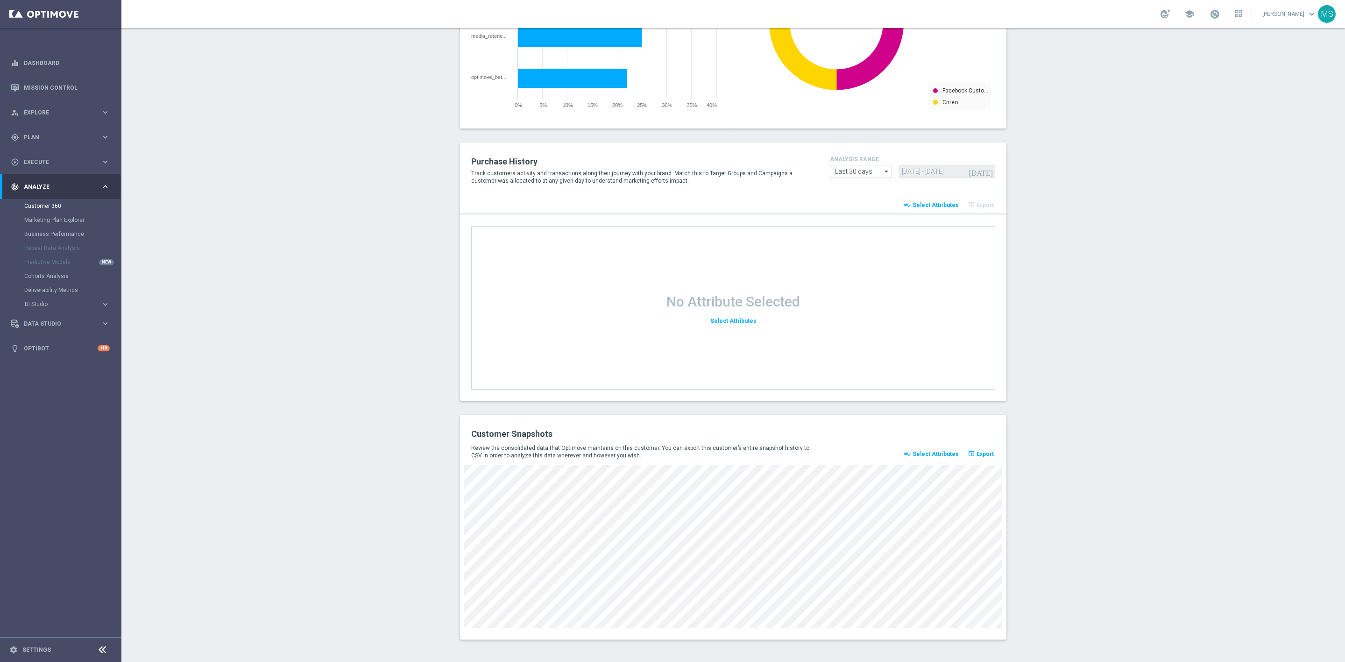  Describe the element at coordinates (1189, 14) in the screenshot. I see `span: school` at that location.